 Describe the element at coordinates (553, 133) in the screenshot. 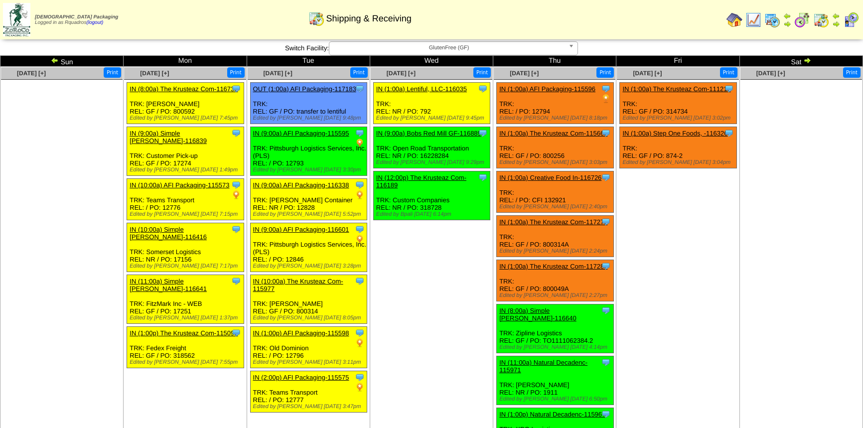

I see `a: IN (1:00a) The Krusteaz Com-115665` at that location.